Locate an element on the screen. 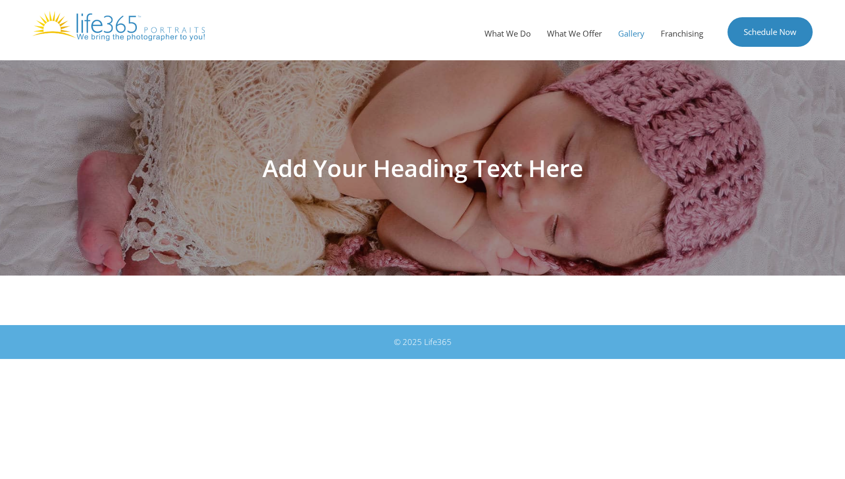 The image size is (845, 479). a: What We Do is located at coordinates (507, 33).